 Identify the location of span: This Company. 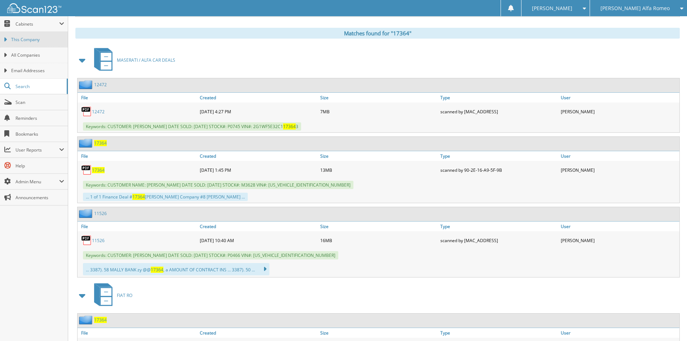
(37, 40).